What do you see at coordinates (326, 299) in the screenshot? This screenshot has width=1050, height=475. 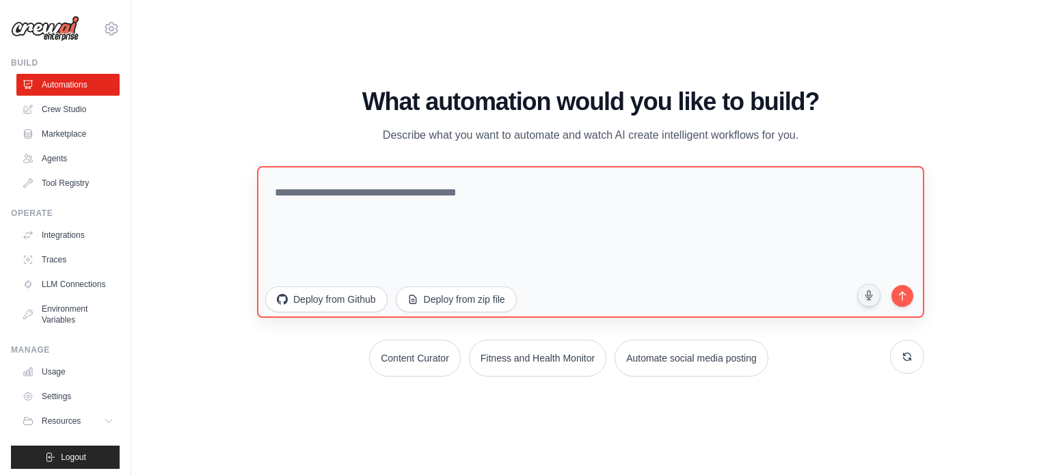 I see `button: Deploy from Github` at bounding box center [326, 299].